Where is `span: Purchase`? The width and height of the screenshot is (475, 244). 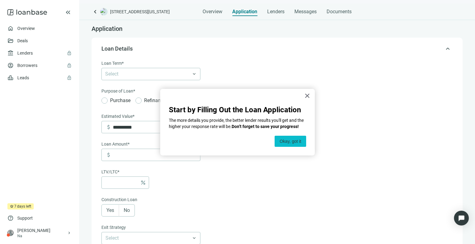 span: Purchase is located at coordinates (120, 100).